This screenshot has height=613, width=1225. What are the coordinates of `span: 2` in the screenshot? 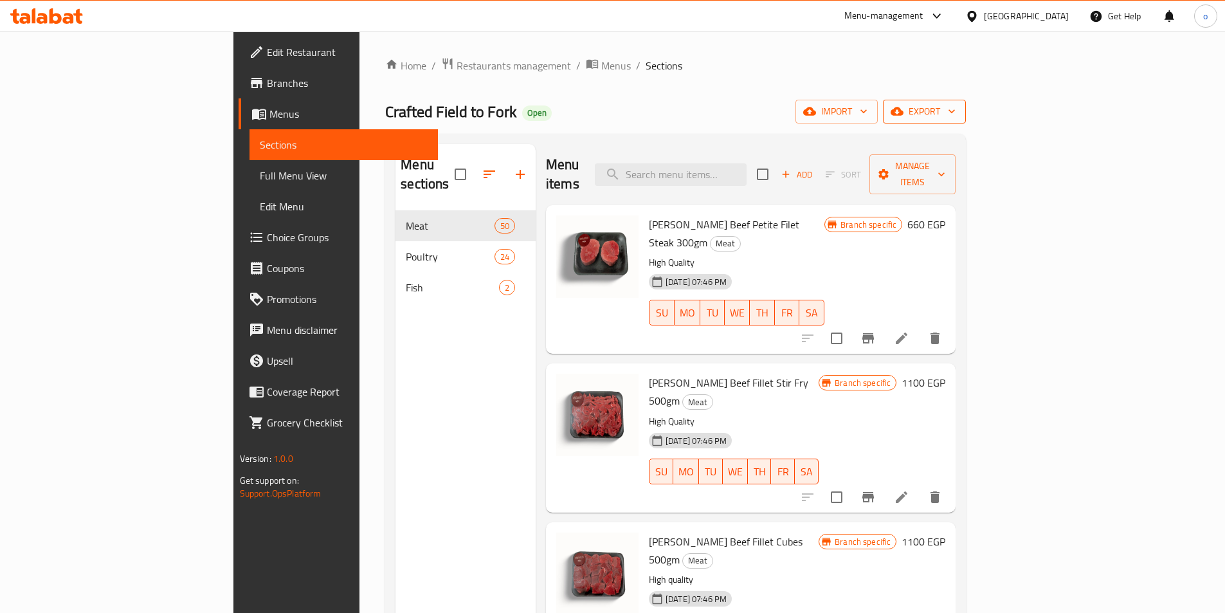 It's located at (507, 288).